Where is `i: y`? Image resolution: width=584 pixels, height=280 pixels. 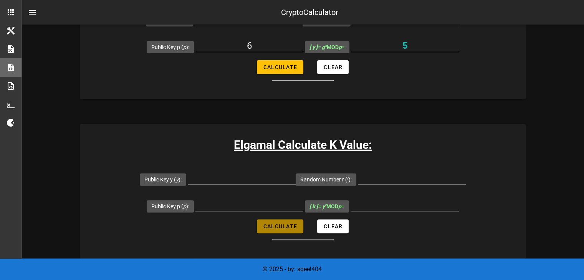 i: y is located at coordinates (177, 180).